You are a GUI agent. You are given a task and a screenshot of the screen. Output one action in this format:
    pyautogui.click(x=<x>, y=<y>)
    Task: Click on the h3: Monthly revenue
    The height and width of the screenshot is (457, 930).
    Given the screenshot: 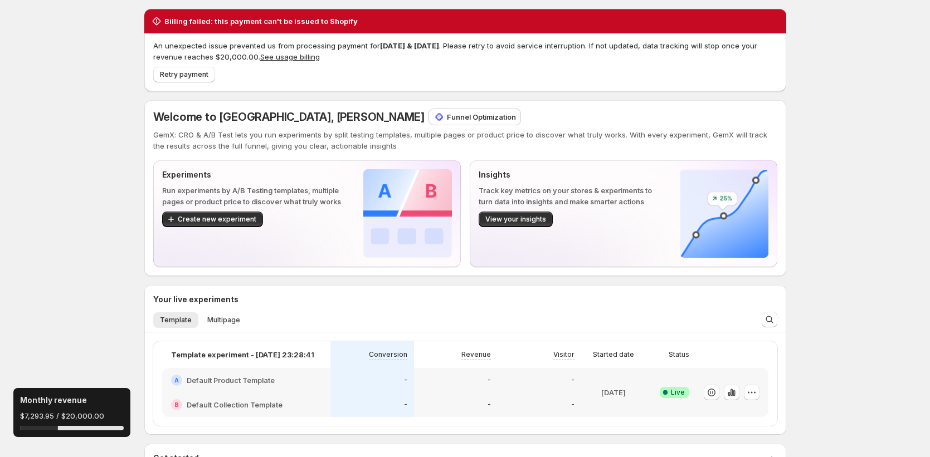 What is the action you would take?
    pyautogui.click(x=53, y=401)
    